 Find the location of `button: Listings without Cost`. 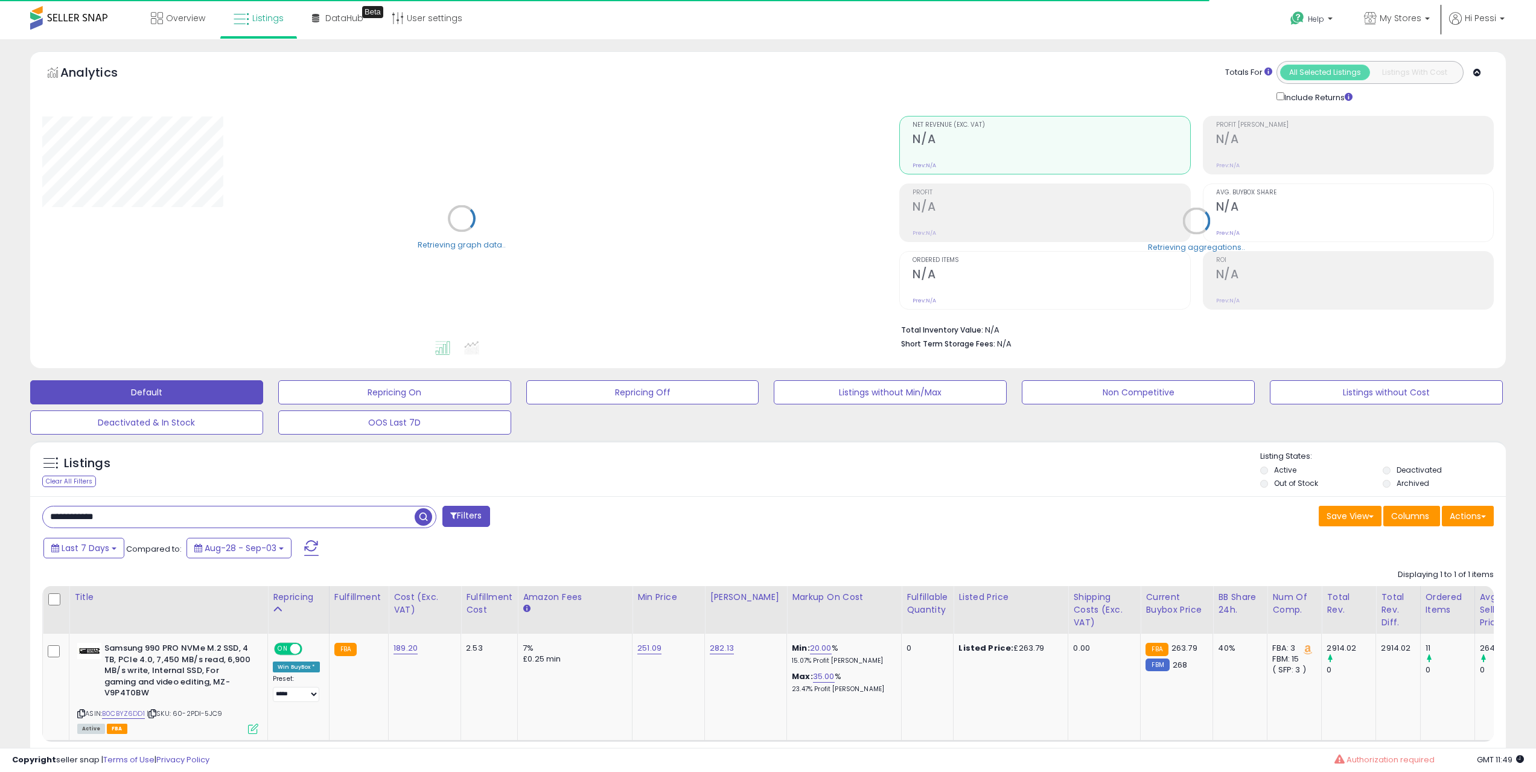

button: Listings without Cost is located at coordinates (1387, 392).